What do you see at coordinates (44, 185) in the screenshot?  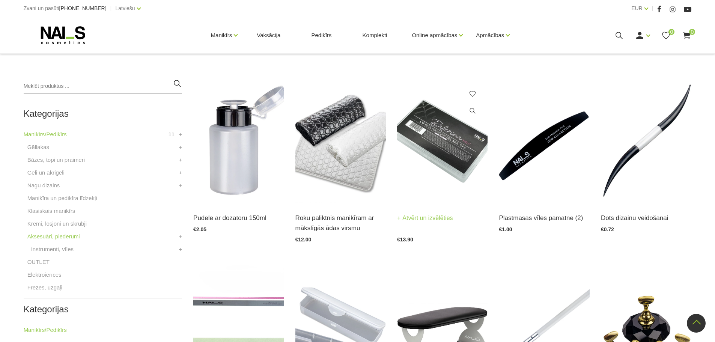 I see `a: Nagu dizains` at bounding box center [44, 185].